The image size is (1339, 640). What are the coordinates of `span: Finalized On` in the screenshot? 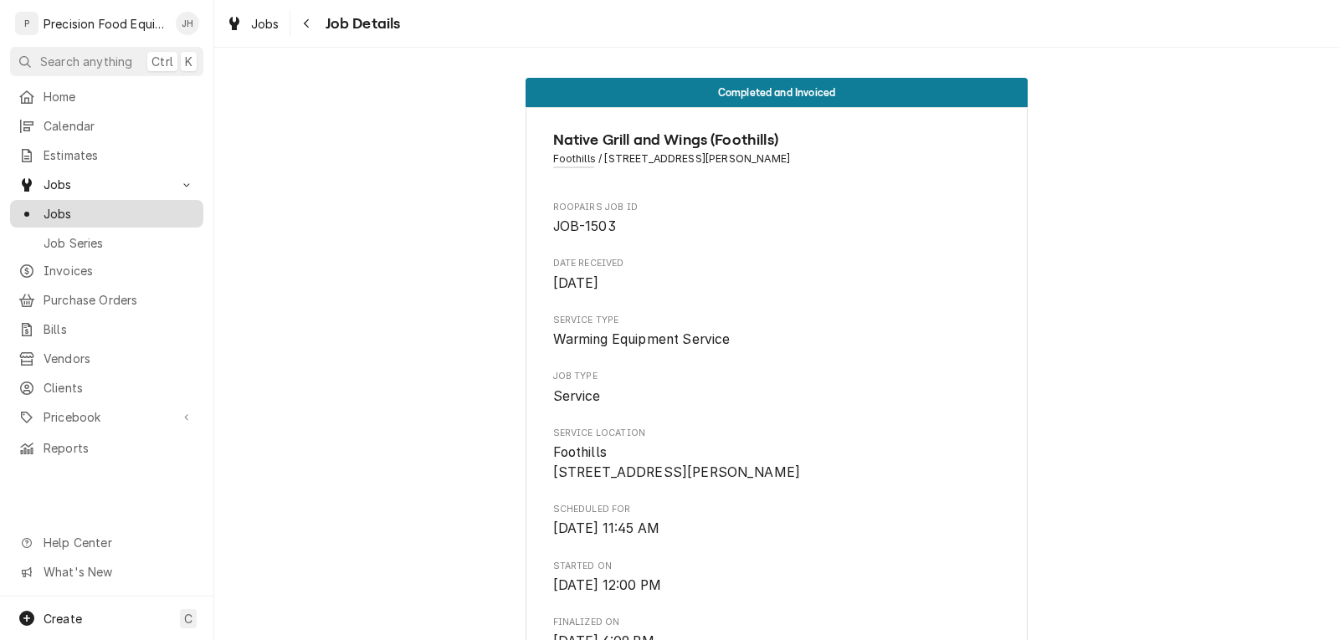 It's located at (777, 623).